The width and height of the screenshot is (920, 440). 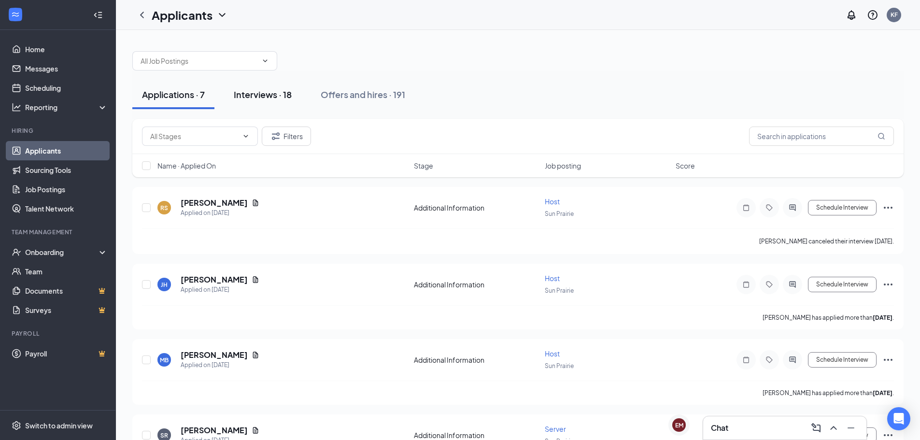 I want to click on a: Job Postings, so click(x=66, y=189).